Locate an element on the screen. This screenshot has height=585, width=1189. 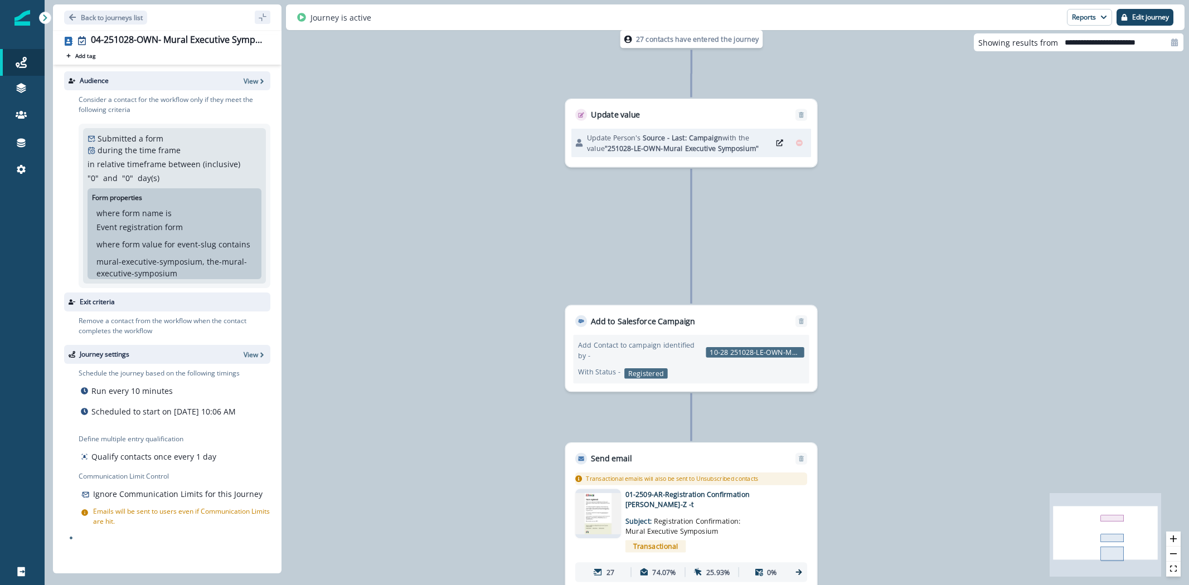
p: Qualify contacts once every 1 day is located at coordinates (154, 456).